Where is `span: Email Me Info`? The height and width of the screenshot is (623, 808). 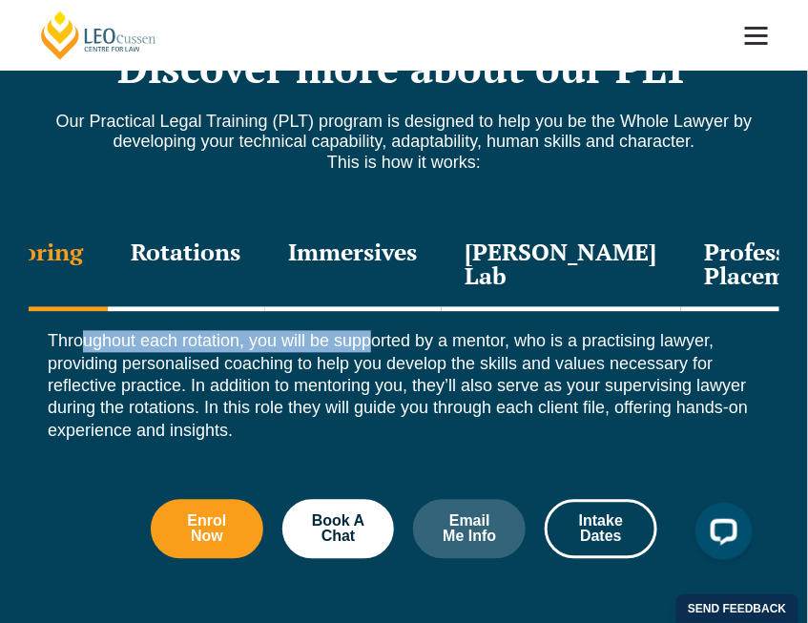
span: Email Me Info is located at coordinates (469, 530).